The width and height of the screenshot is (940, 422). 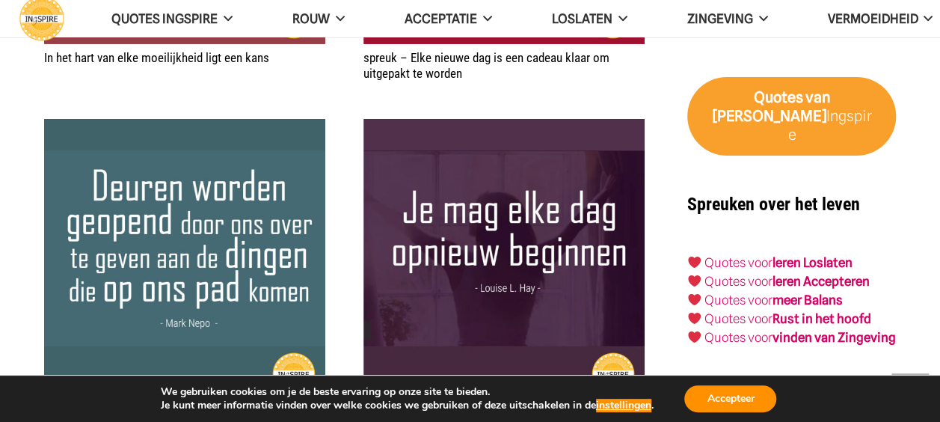 What do you see at coordinates (872, 19) in the screenshot?
I see `span: VERMOEIDHEID` at bounding box center [872, 19].